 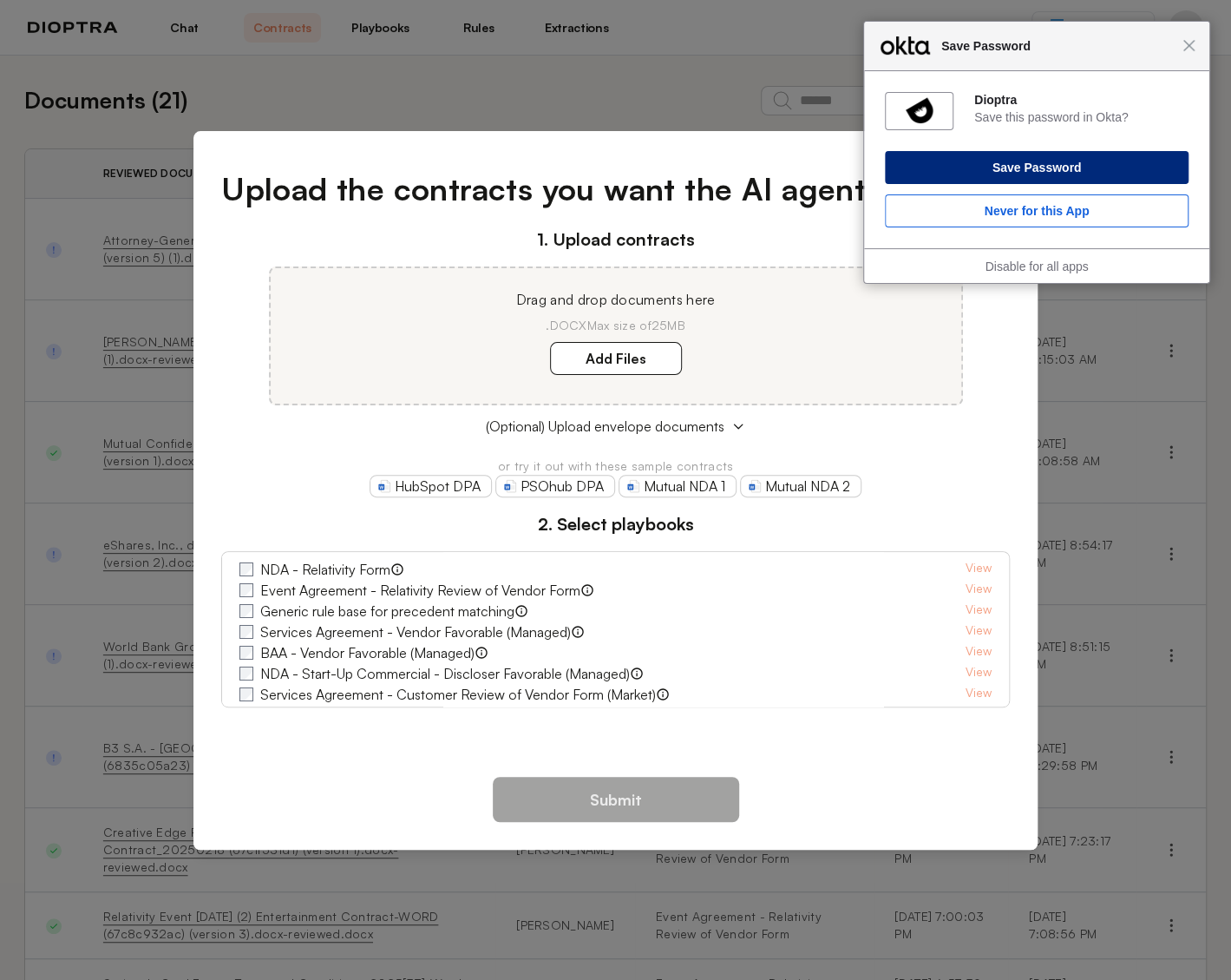 What do you see at coordinates (616, 800) in the screenshot?
I see `button: Submit` at bounding box center [616, 800].